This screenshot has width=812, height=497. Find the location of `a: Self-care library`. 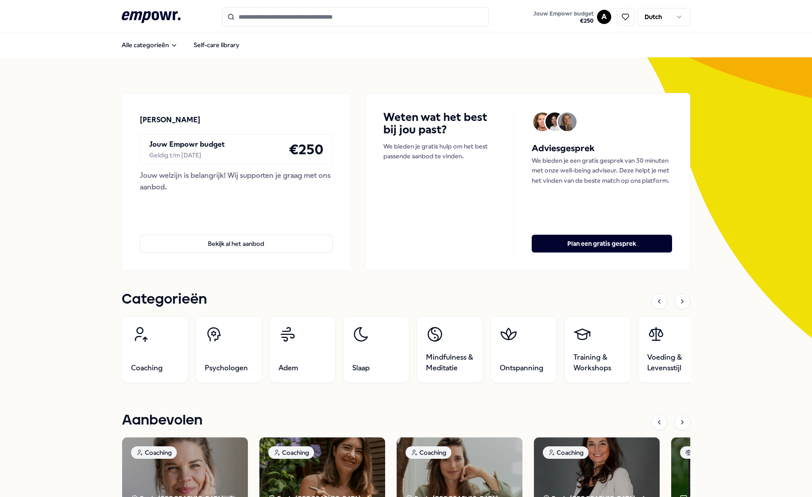

a: Self-care library is located at coordinates (216, 45).